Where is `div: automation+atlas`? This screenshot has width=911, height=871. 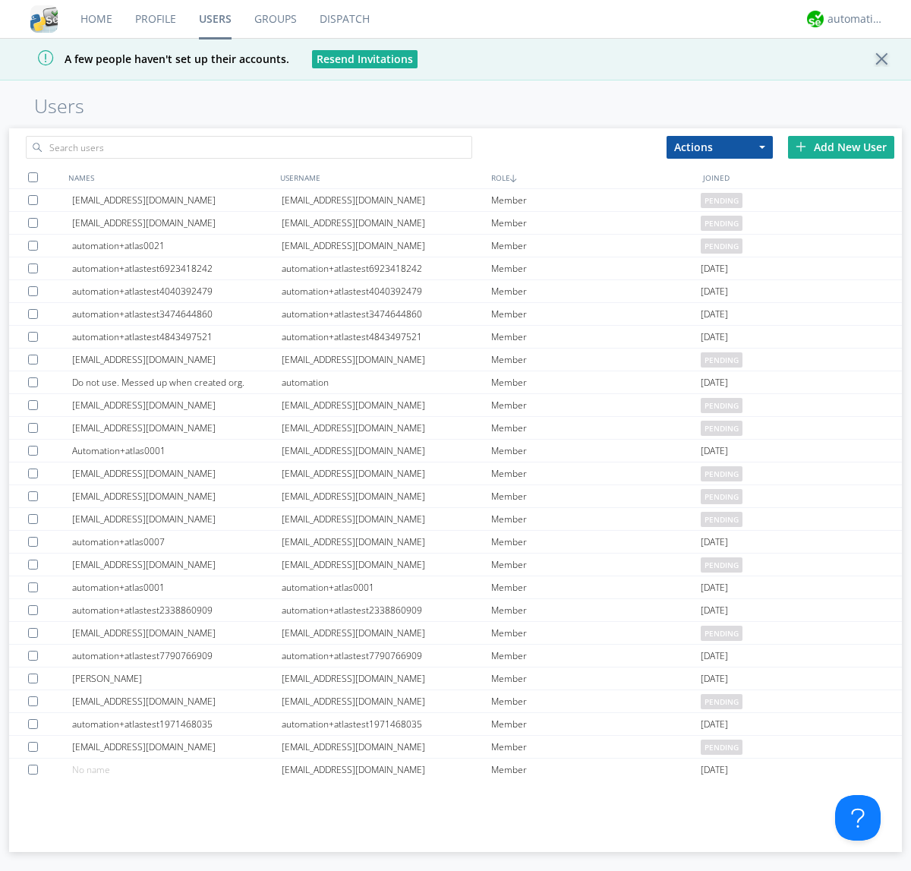 div: automation+atlas is located at coordinates (856, 19).